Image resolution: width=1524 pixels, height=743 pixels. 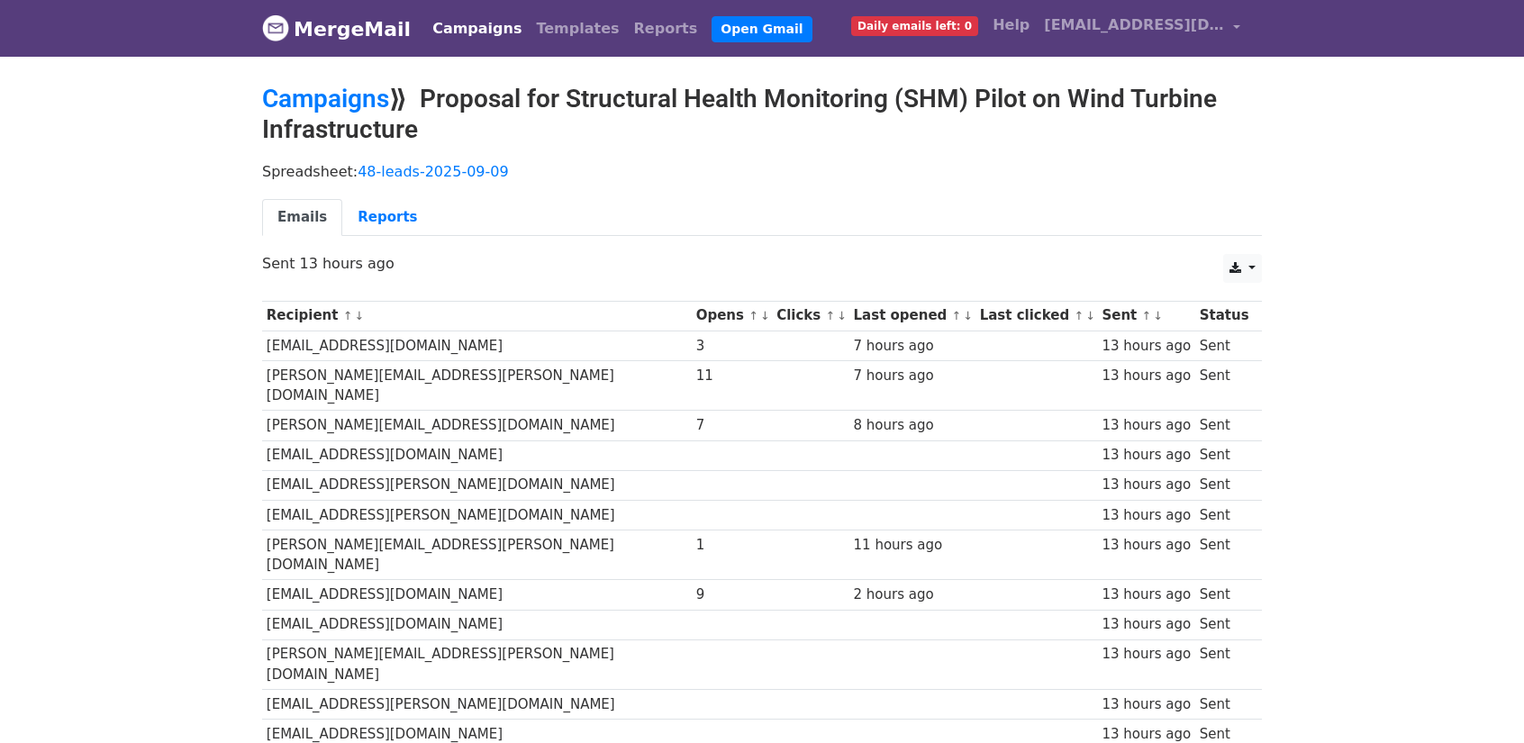 I want to click on th: Status, so click(x=1224, y=315).